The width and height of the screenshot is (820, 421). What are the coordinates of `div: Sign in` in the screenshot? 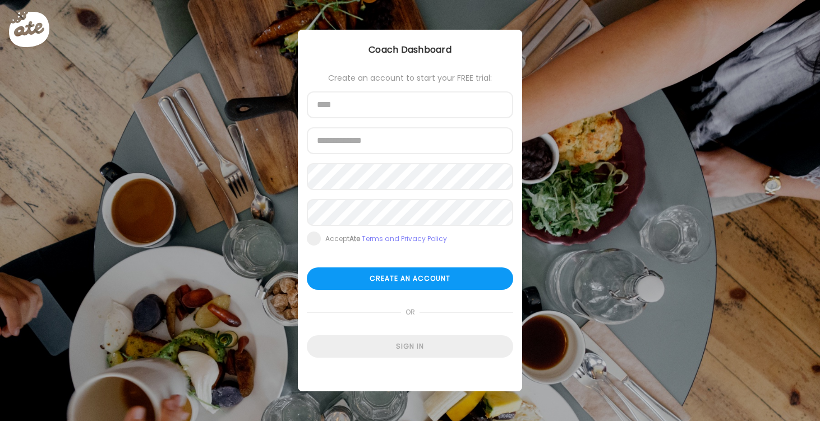 It's located at (410, 347).